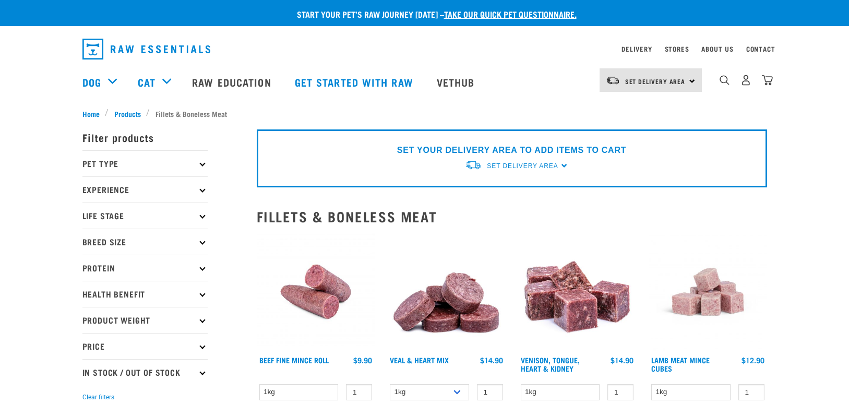  I want to click on nav: dropdown navigation, so click(425, 49).